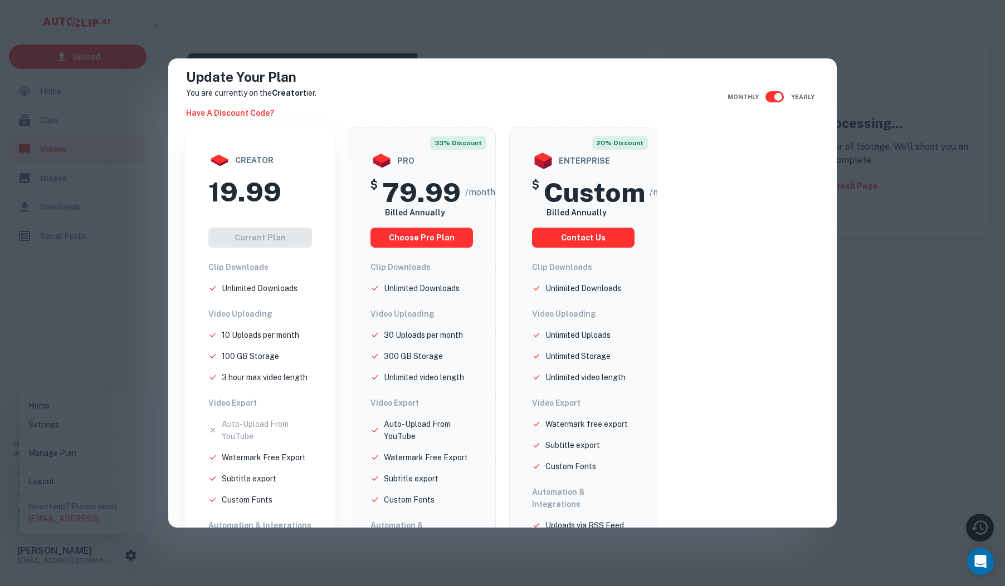  What do you see at coordinates (584, 526) in the screenshot?
I see `p: Uploads via RSS Feed` at bounding box center [584, 526].